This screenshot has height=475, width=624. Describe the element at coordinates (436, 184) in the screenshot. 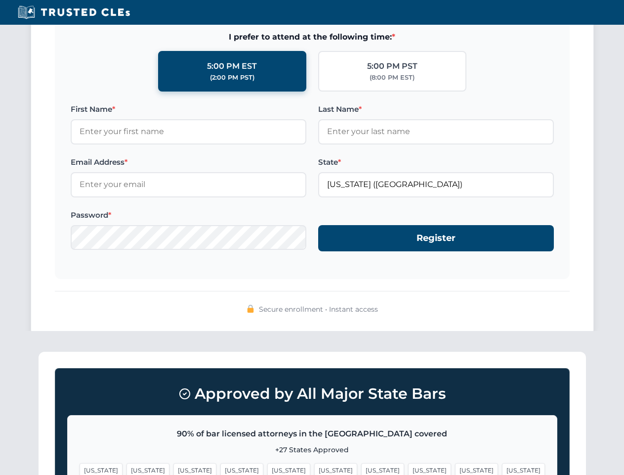

I see `input: Florida (FL)` at that location.